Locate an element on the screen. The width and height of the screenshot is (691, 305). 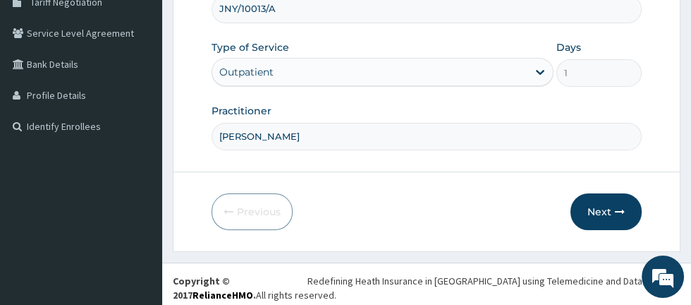
textarea: Type your message and hit 'Enter' is located at coordinates (138, 201).